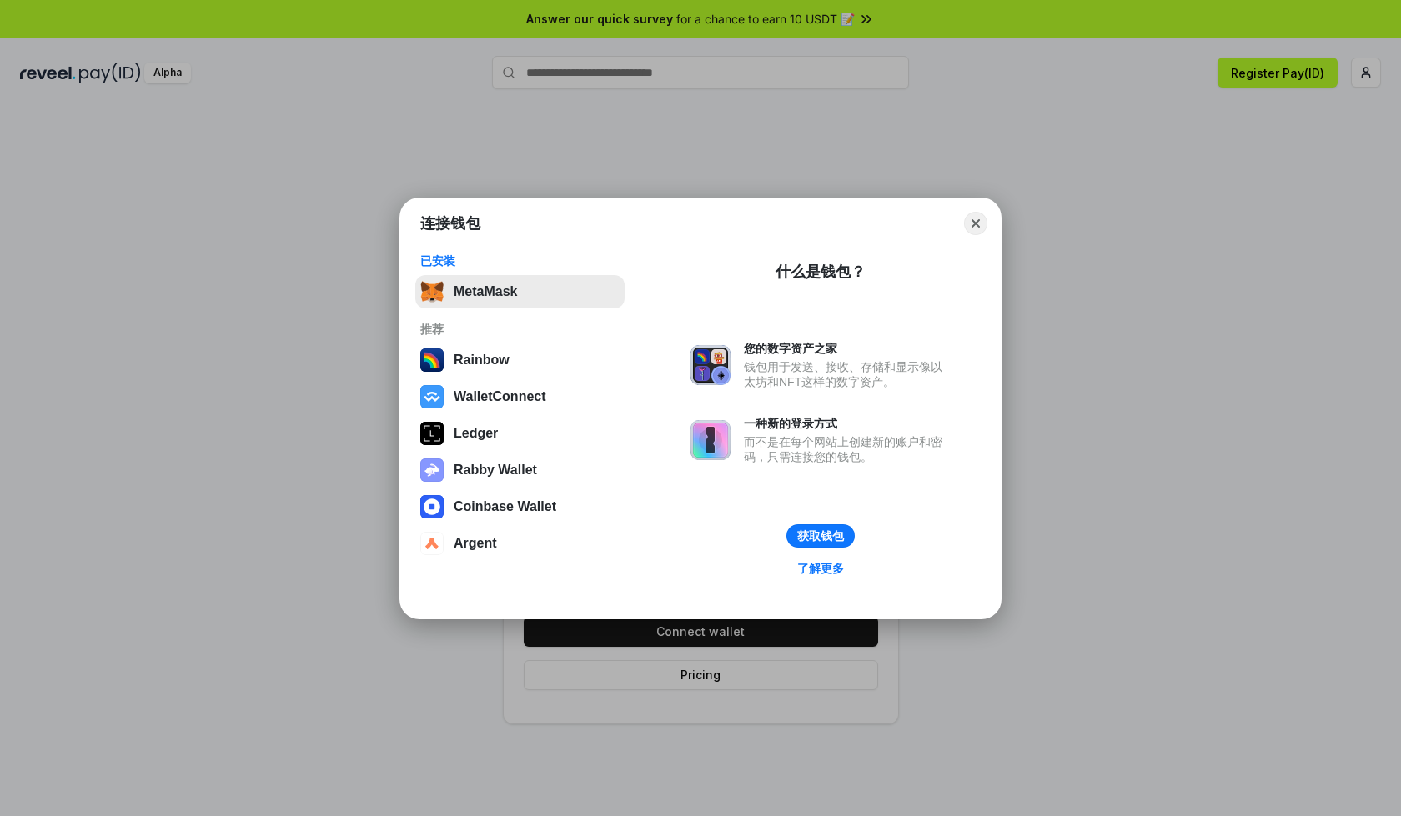 This screenshot has width=1401, height=816. What do you see at coordinates (820, 569) in the screenshot?
I see `div: 了解更多` at bounding box center [820, 569].